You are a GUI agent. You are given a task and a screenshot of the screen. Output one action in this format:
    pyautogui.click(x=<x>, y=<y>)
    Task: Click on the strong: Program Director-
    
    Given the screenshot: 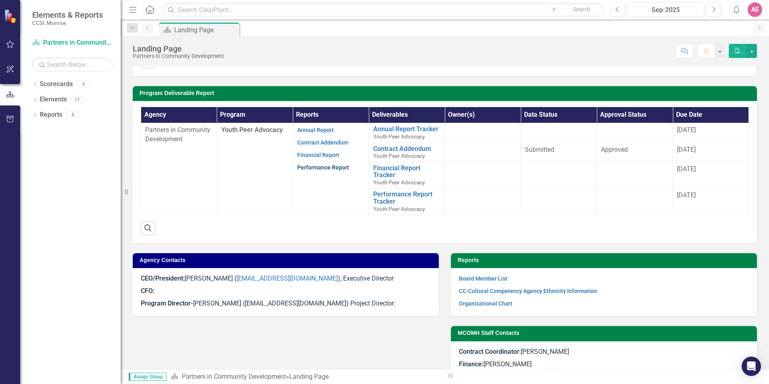 What is the action you would take?
    pyautogui.click(x=167, y=303)
    